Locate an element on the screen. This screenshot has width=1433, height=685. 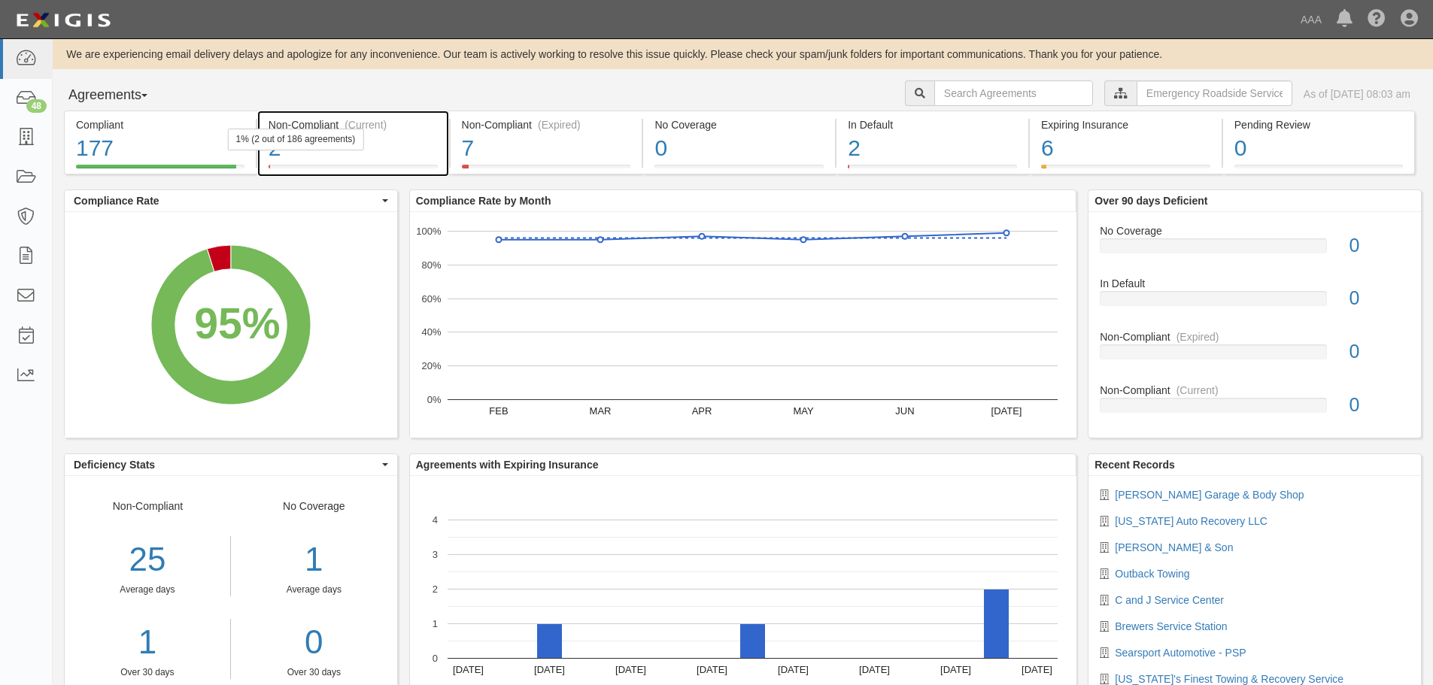
a: Pending Review0 is located at coordinates (1319, 171).